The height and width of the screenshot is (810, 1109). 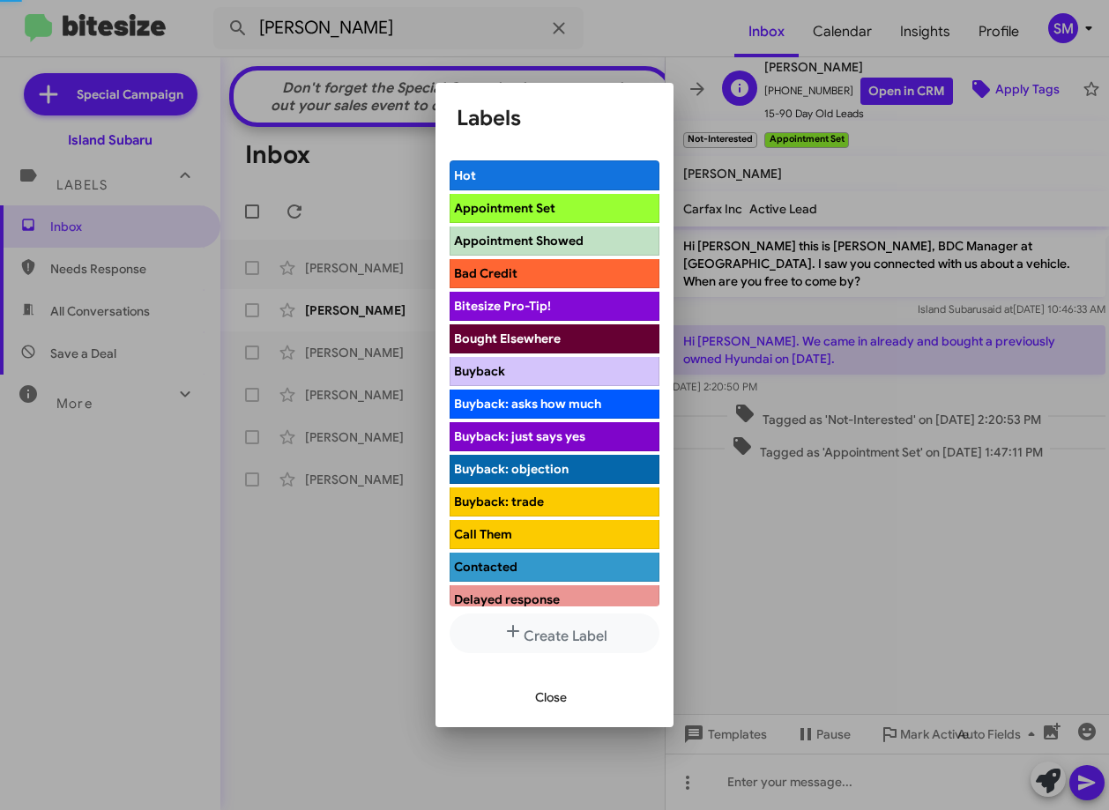 What do you see at coordinates (499, 502) in the screenshot?
I see `span: Buyback: trade` at bounding box center [499, 502].